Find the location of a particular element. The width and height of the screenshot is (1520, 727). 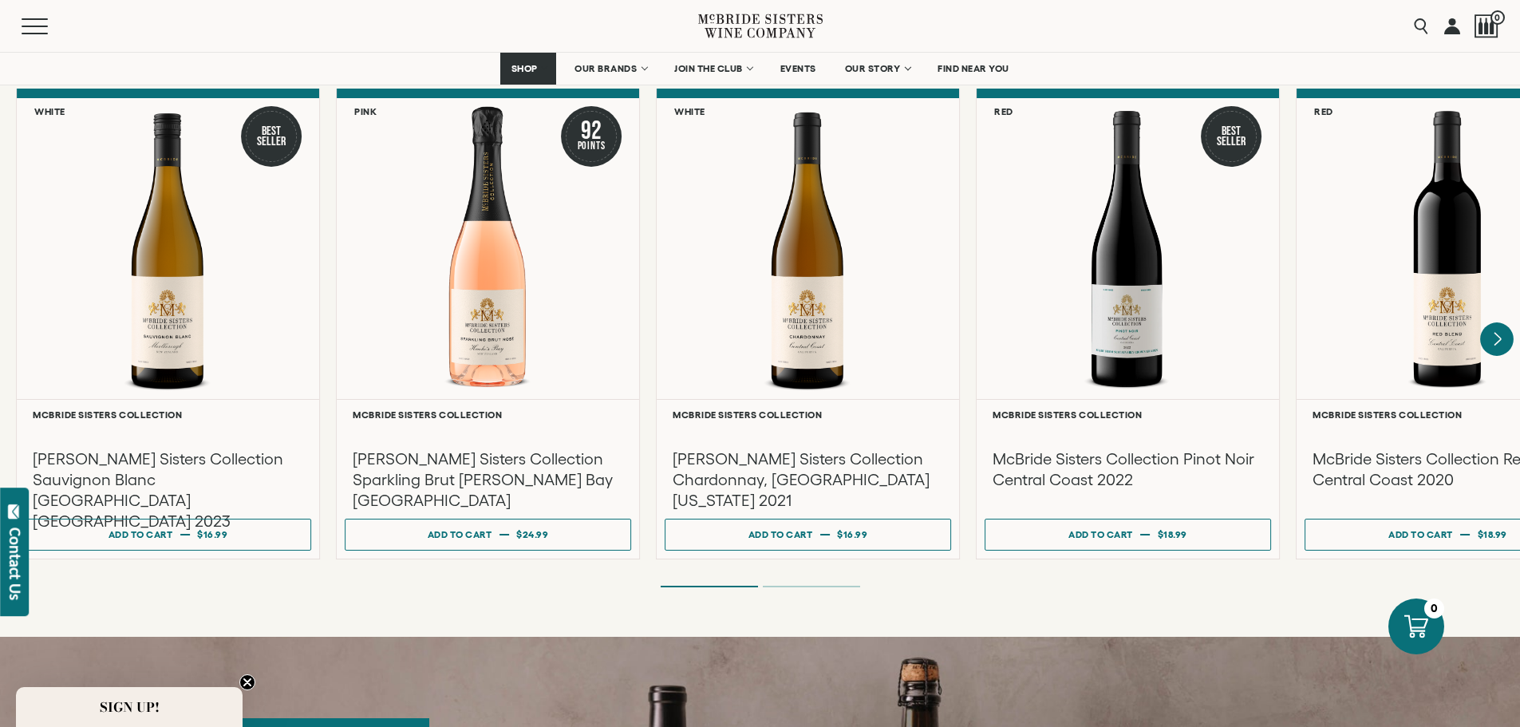

a: OUR STORY is located at coordinates (877, 69).